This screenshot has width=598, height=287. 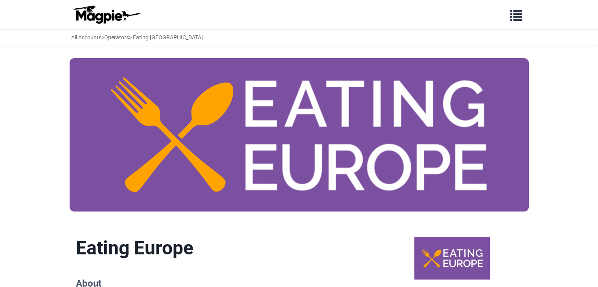 I want to click on h1: Eating Europe, so click(x=222, y=248).